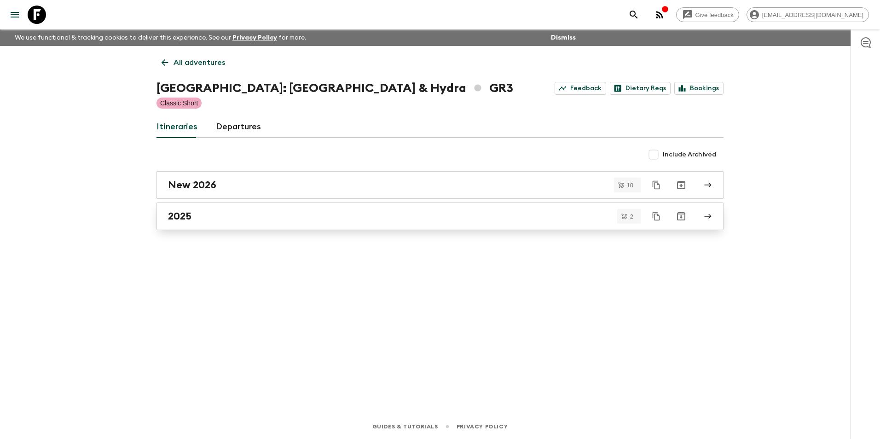  What do you see at coordinates (177, 127) in the screenshot?
I see `a: Itineraries` at bounding box center [177, 127].